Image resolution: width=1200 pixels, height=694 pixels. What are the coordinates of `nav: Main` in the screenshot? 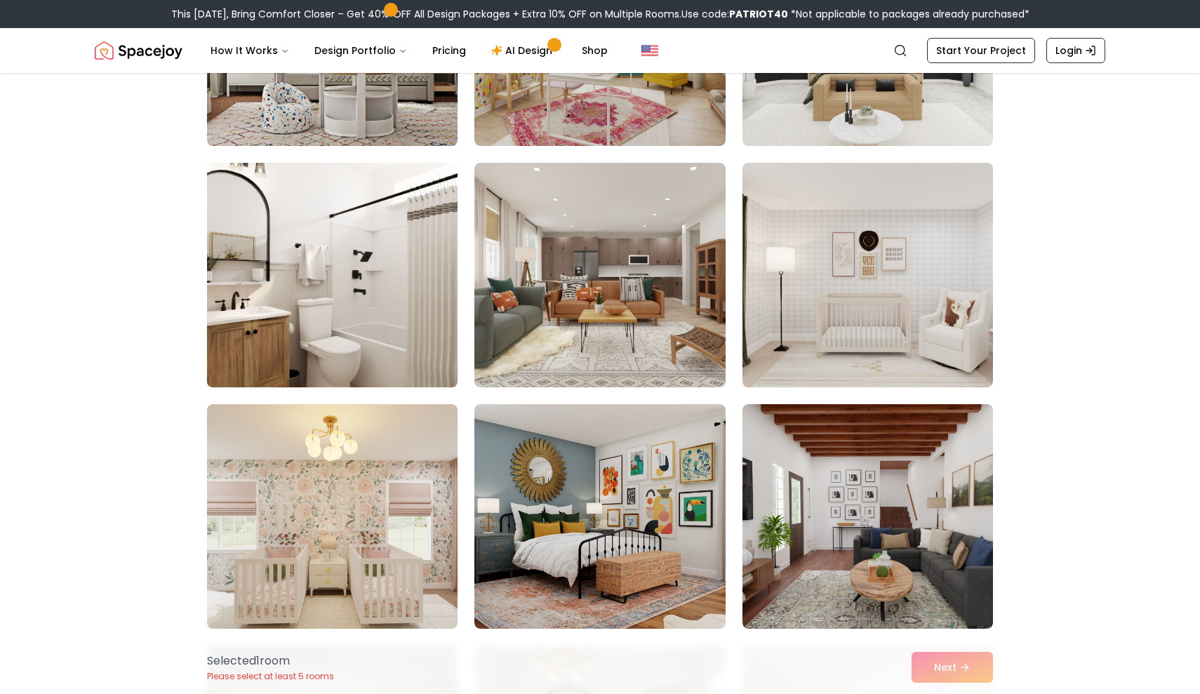 It's located at (409, 51).